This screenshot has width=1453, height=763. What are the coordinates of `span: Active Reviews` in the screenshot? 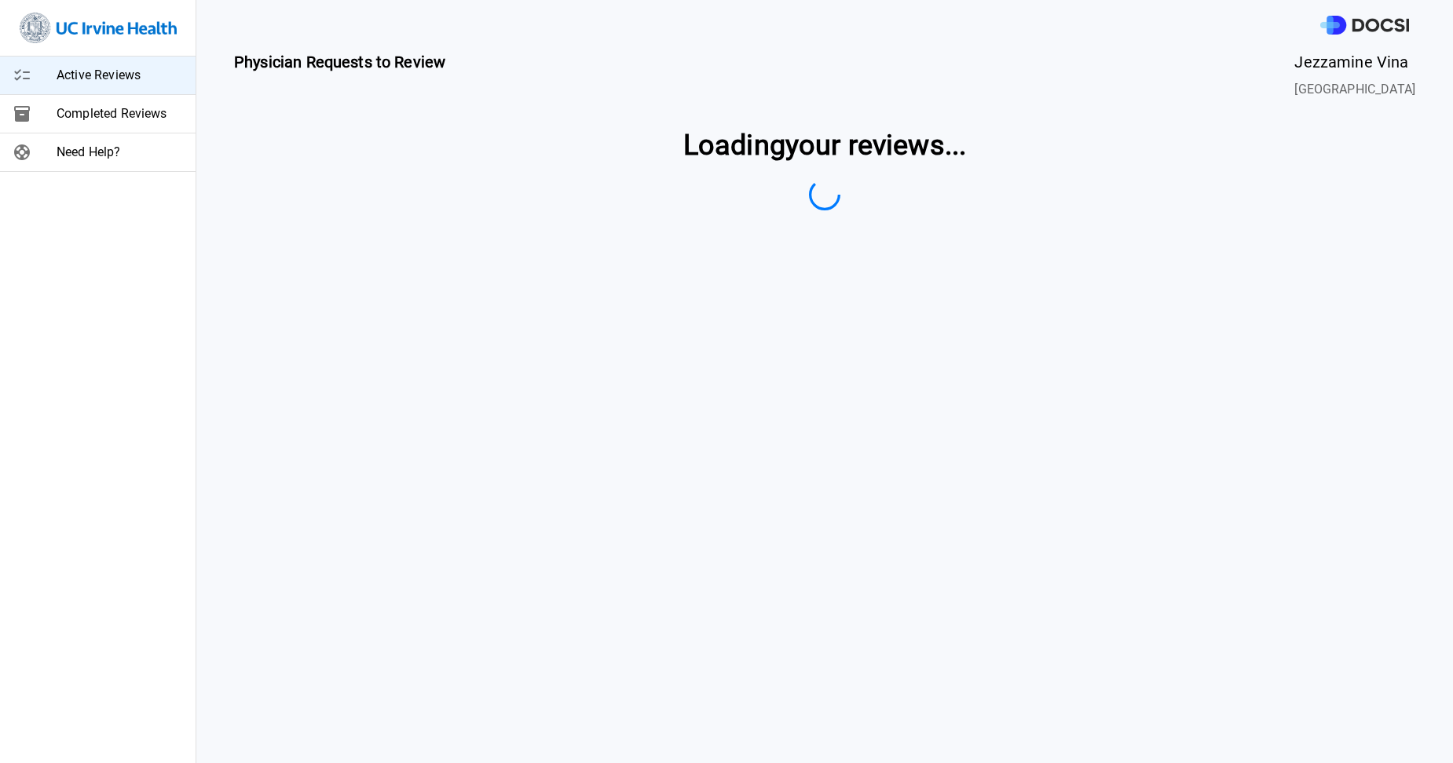 It's located at (119, 75).